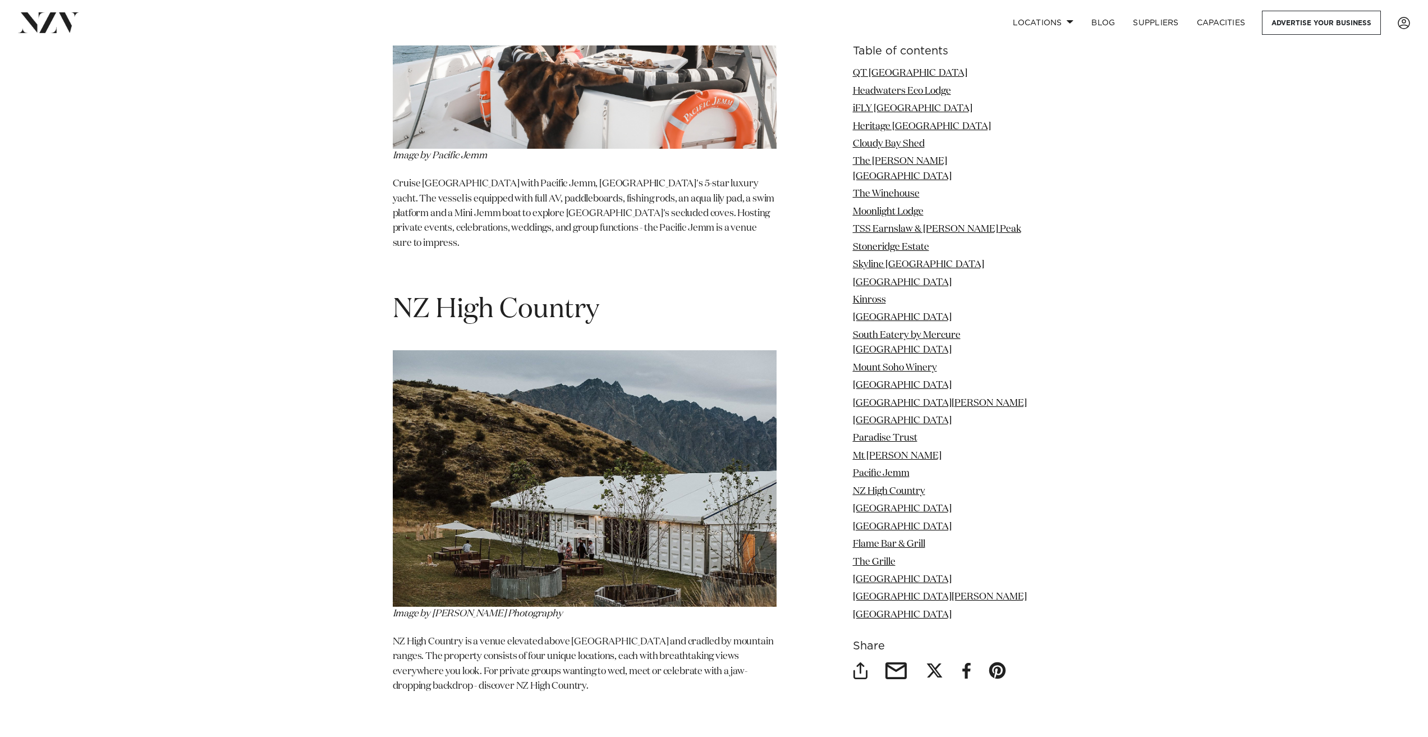  What do you see at coordinates (881, 473) in the screenshot?
I see `a: Pacific Jemm` at bounding box center [881, 473].